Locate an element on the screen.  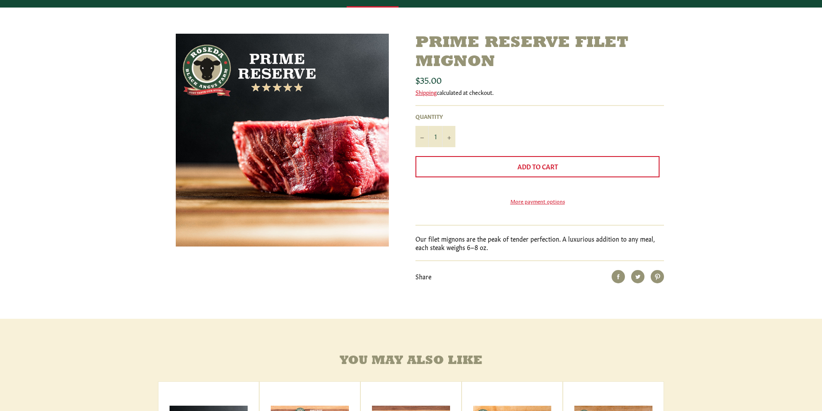
span: Add to Cart is located at coordinates (537, 166).